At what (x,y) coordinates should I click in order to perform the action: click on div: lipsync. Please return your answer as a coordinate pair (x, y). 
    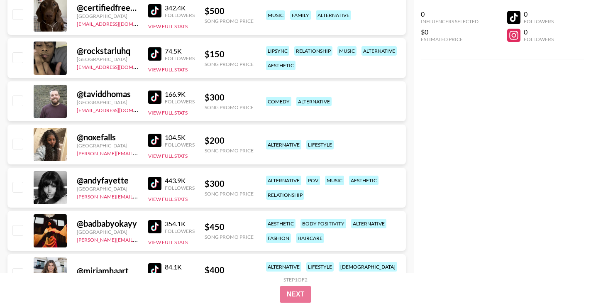
    Looking at the image, I should click on (278, 51).